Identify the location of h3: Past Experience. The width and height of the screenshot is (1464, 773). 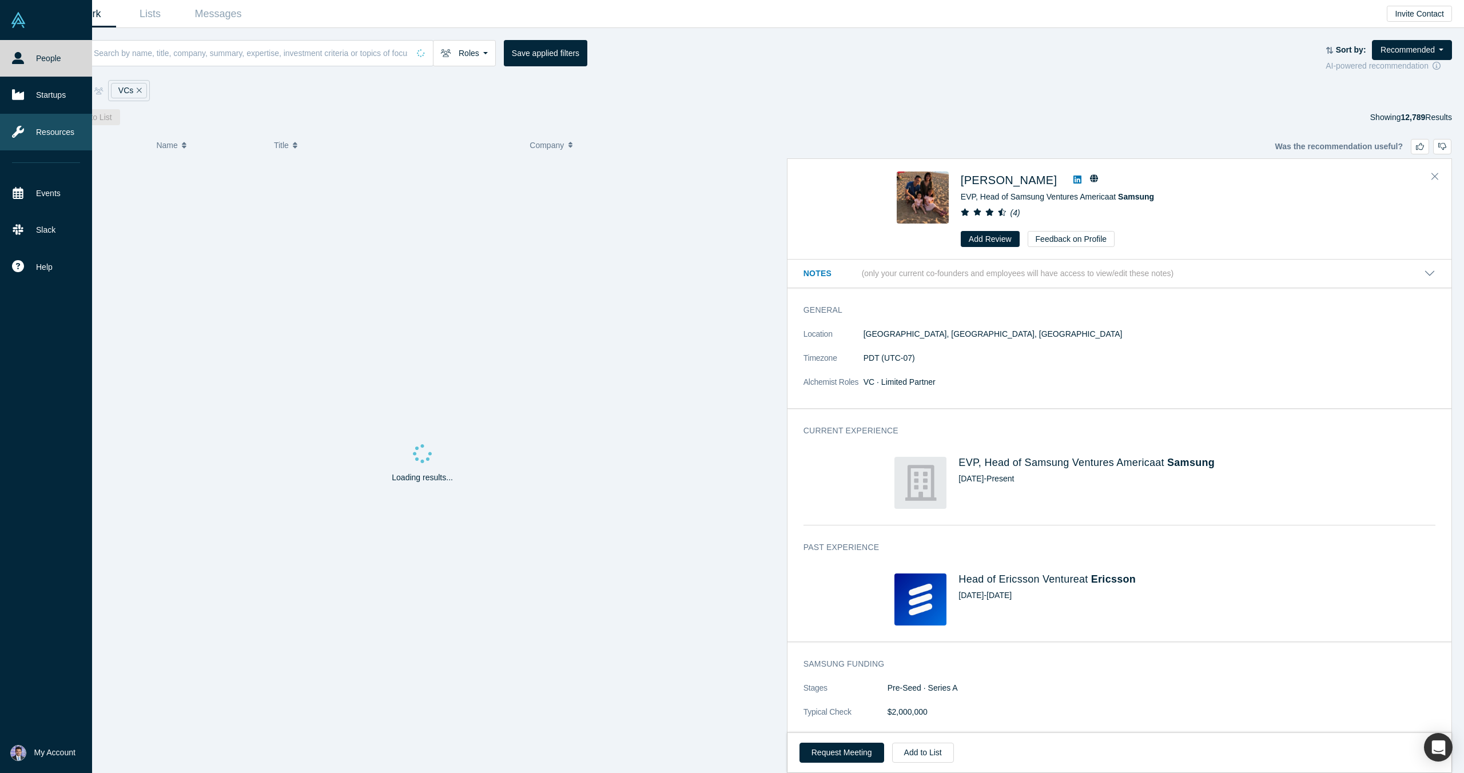
(1111, 547).